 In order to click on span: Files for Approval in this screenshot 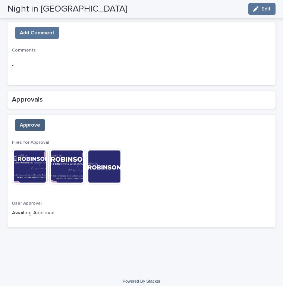, I will do `click(31, 142)`.